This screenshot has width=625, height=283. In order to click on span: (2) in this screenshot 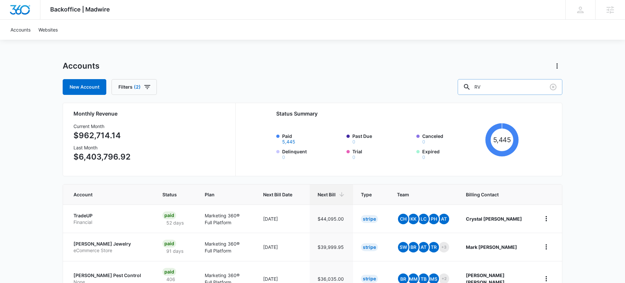, I will do `click(137, 87)`.